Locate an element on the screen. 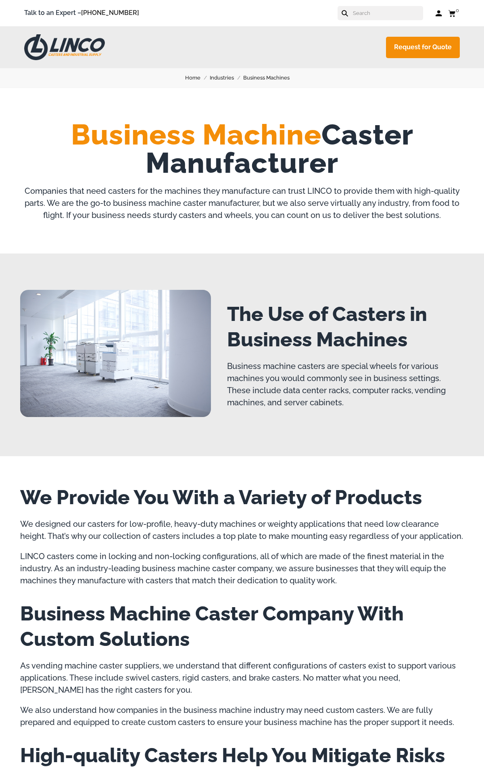  a: Industries is located at coordinates (226, 78).